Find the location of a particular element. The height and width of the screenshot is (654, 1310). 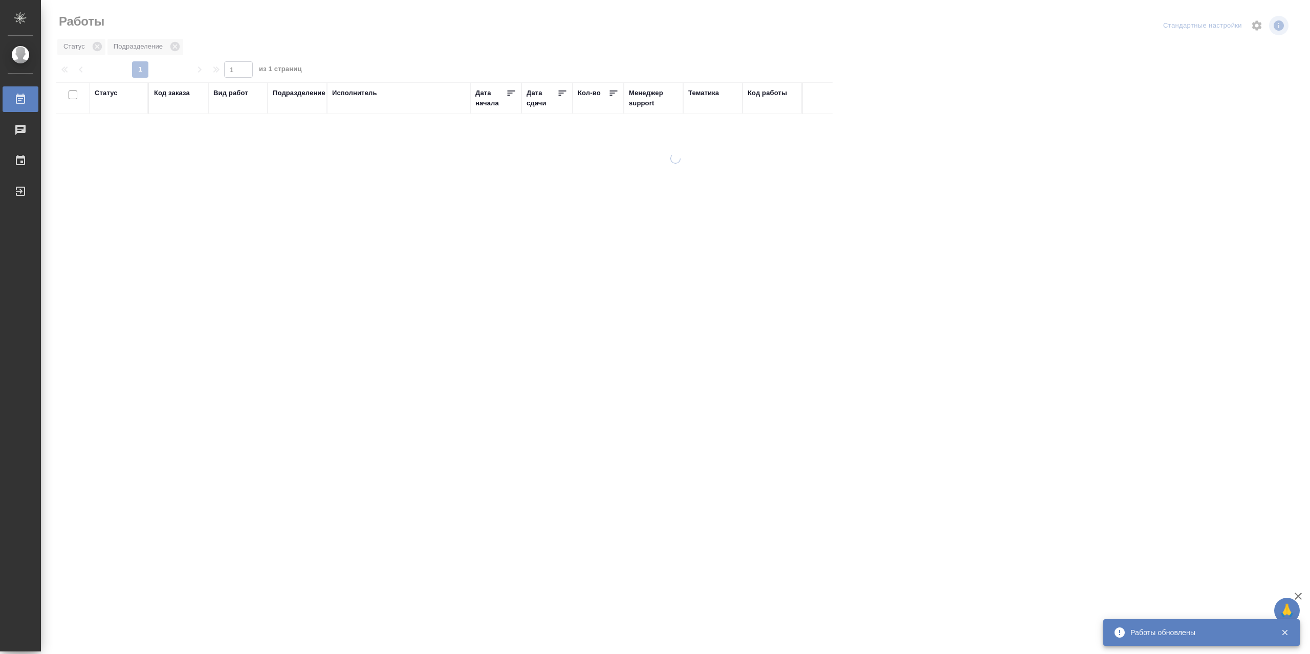

div: Тематика is located at coordinates (703, 93).